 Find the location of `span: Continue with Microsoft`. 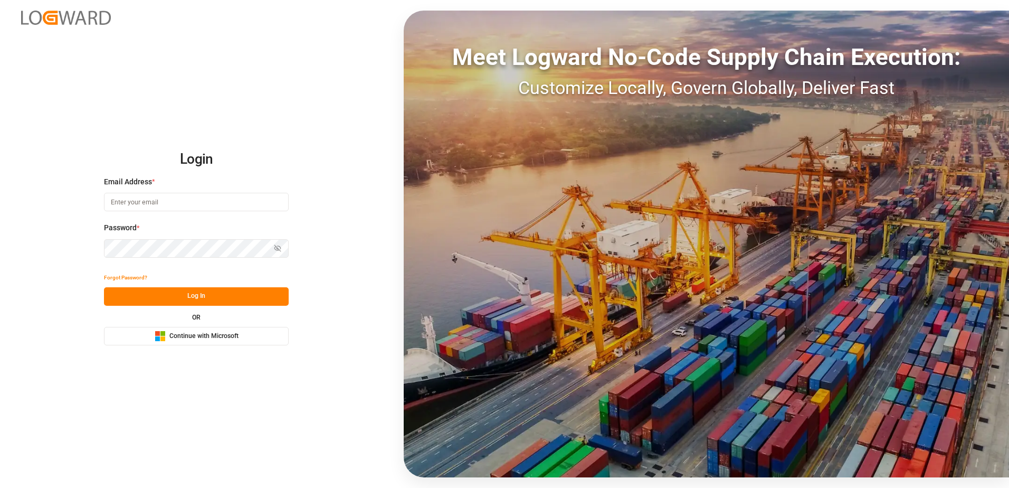

span: Continue with Microsoft is located at coordinates (204, 336).